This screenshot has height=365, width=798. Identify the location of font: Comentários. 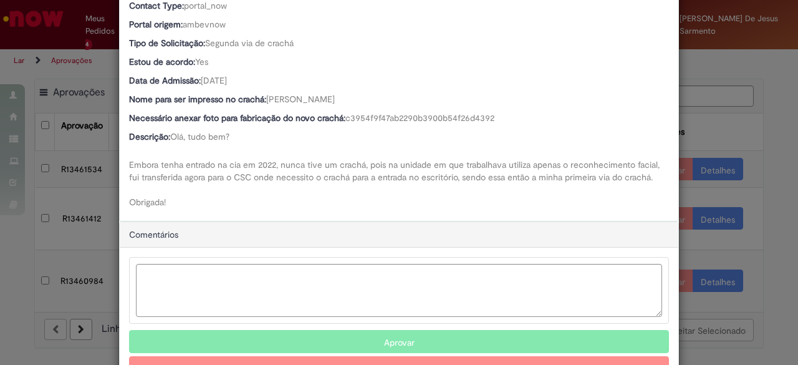
(153, 234).